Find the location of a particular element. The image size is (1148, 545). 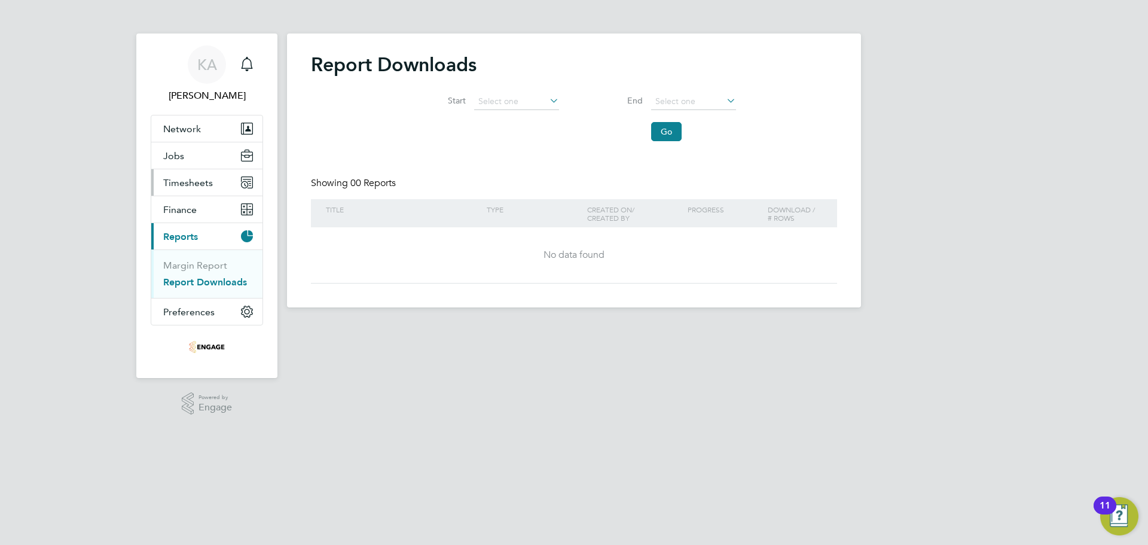

button: Open Resource Center, 11 new notifications is located at coordinates (1119, 516).